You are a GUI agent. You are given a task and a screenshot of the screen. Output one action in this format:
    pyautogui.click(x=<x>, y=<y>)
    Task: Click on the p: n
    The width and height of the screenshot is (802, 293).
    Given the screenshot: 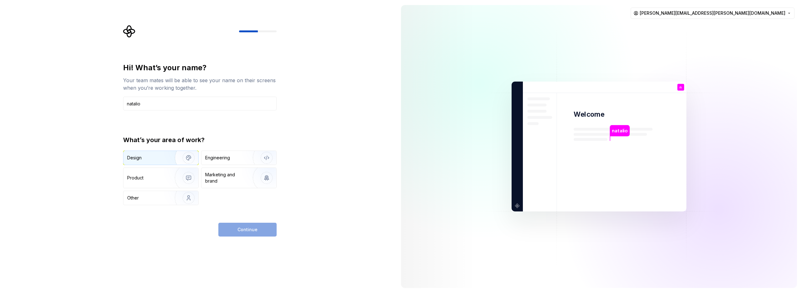 What is the action you would take?
    pyautogui.click(x=681, y=87)
    